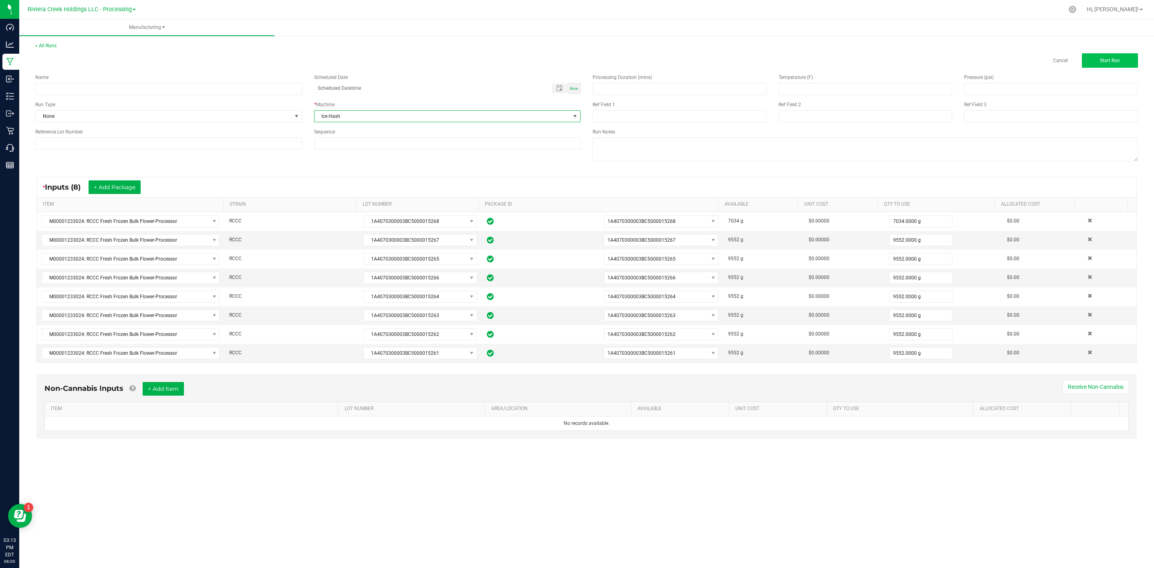 This screenshot has height=568, width=1154. What do you see at coordinates (642, 221) in the screenshot?
I see `span: 1A4070300003BC5000015268` at bounding box center [642, 221].